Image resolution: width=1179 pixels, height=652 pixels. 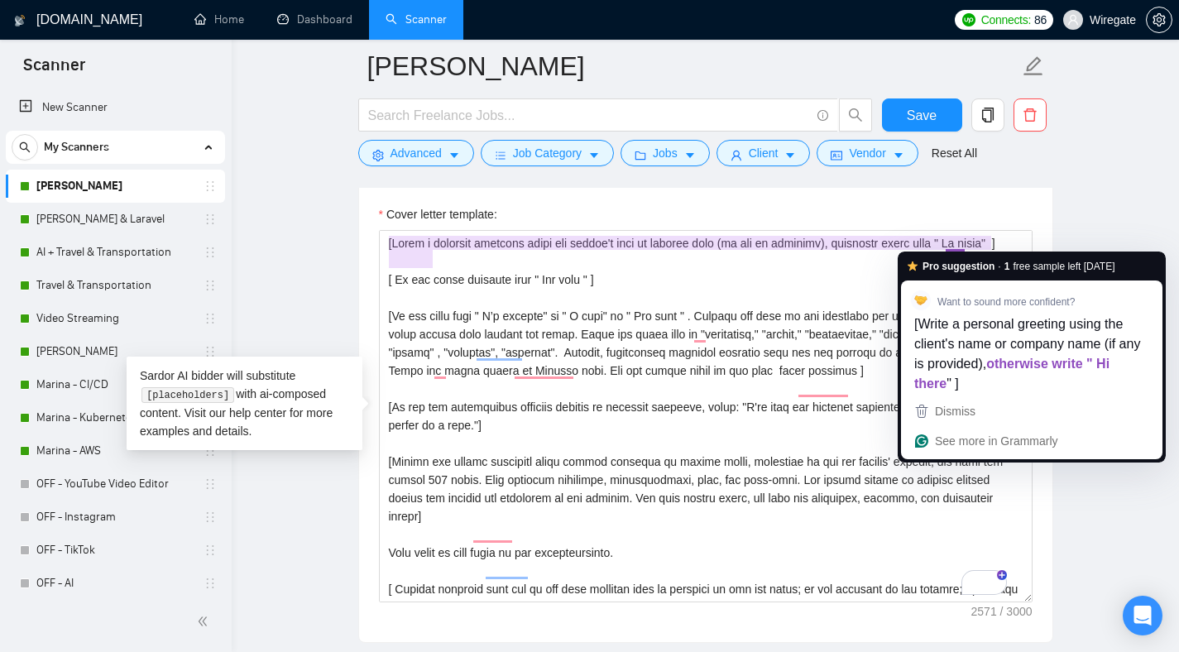 What do you see at coordinates (416, 153) in the screenshot?
I see `span: Advanced` at bounding box center [416, 153].